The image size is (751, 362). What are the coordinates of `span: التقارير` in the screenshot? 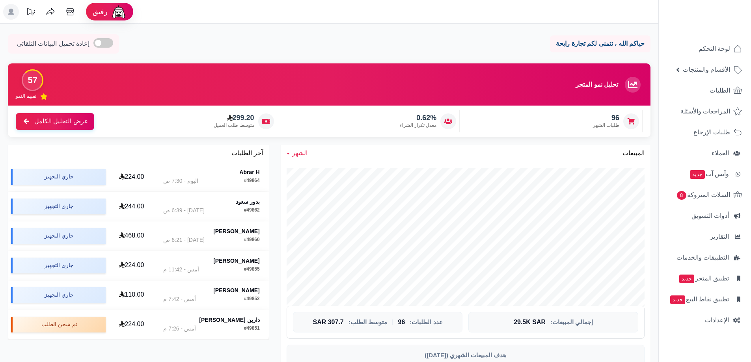 It's located at (721, 237).